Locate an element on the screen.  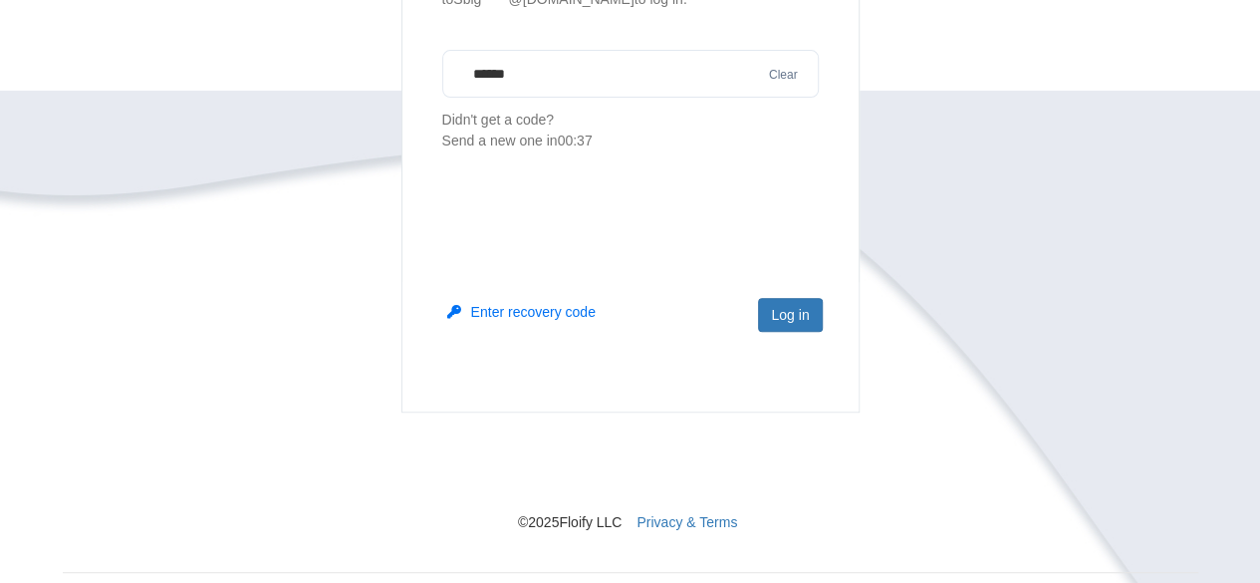
p: Didn't get a code? is located at coordinates (631, 131).